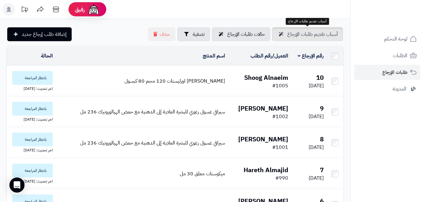 This screenshot has width=424, height=202. I want to click on a: إضافة طلب إرجاع جديد, so click(39, 34).